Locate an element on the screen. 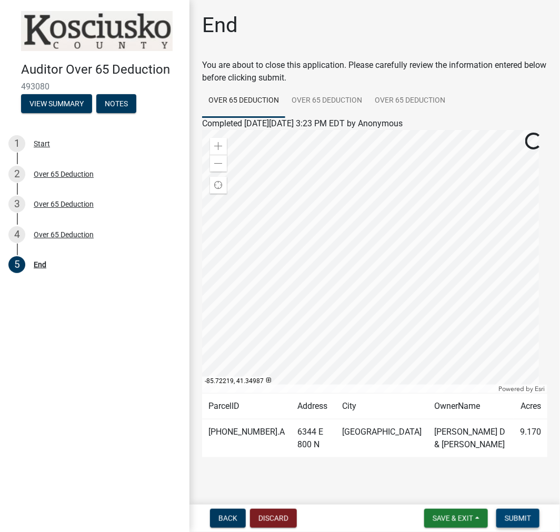 The image size is (560, 532). span: Save & Exit is located at coordinates (453, 519).